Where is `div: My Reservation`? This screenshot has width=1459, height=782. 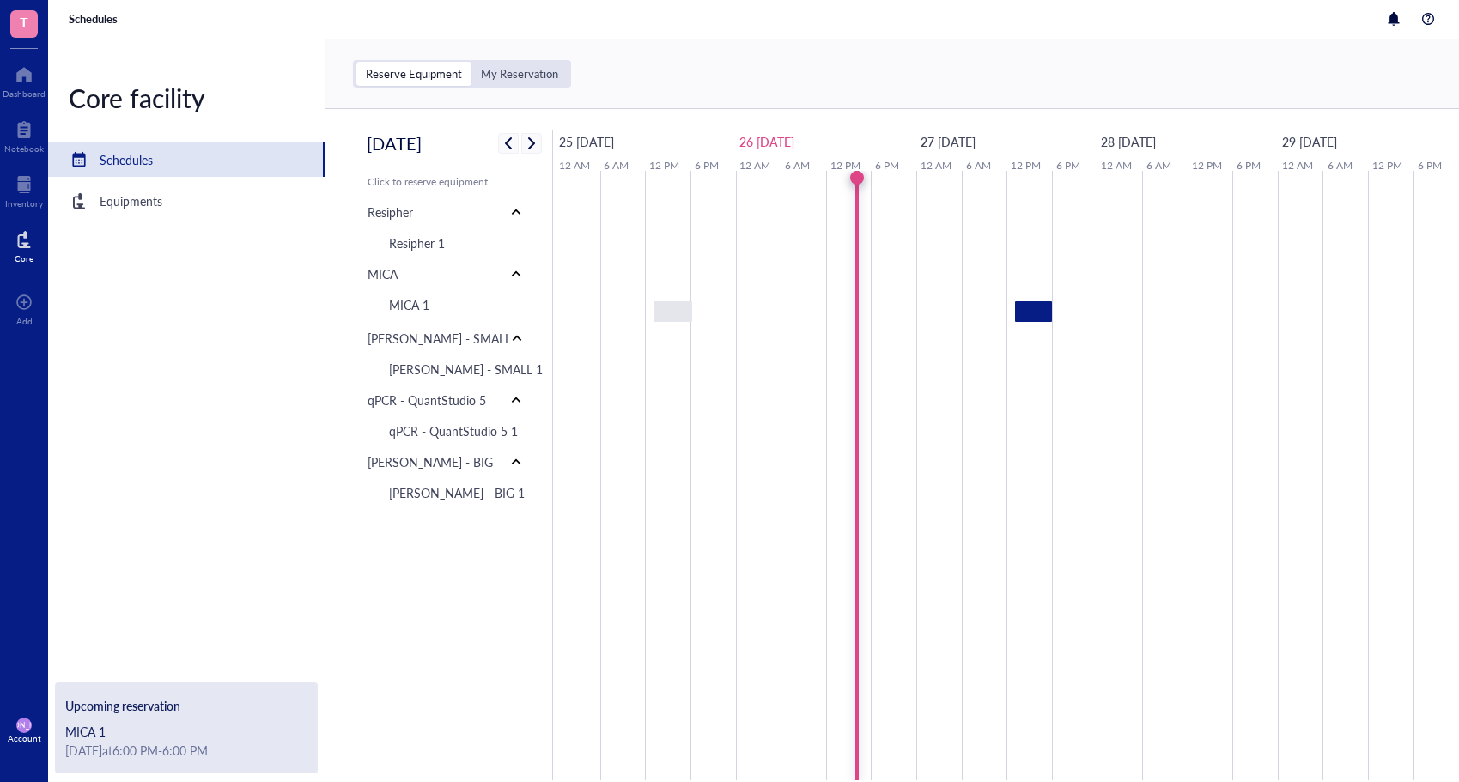 div: My Reservation is located at coordinates (519, 74).